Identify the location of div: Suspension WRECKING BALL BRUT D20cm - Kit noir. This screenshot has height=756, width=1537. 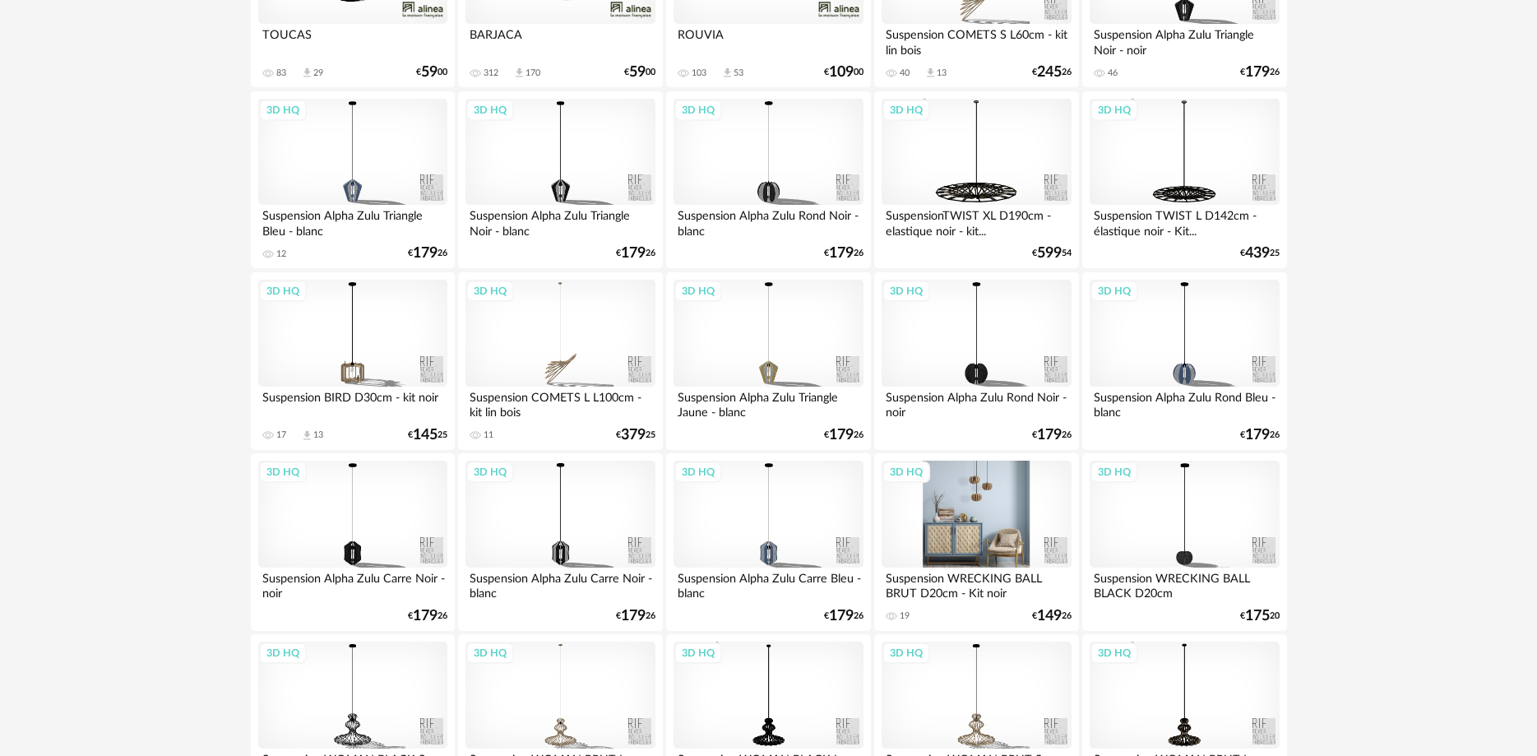
(976, 584).